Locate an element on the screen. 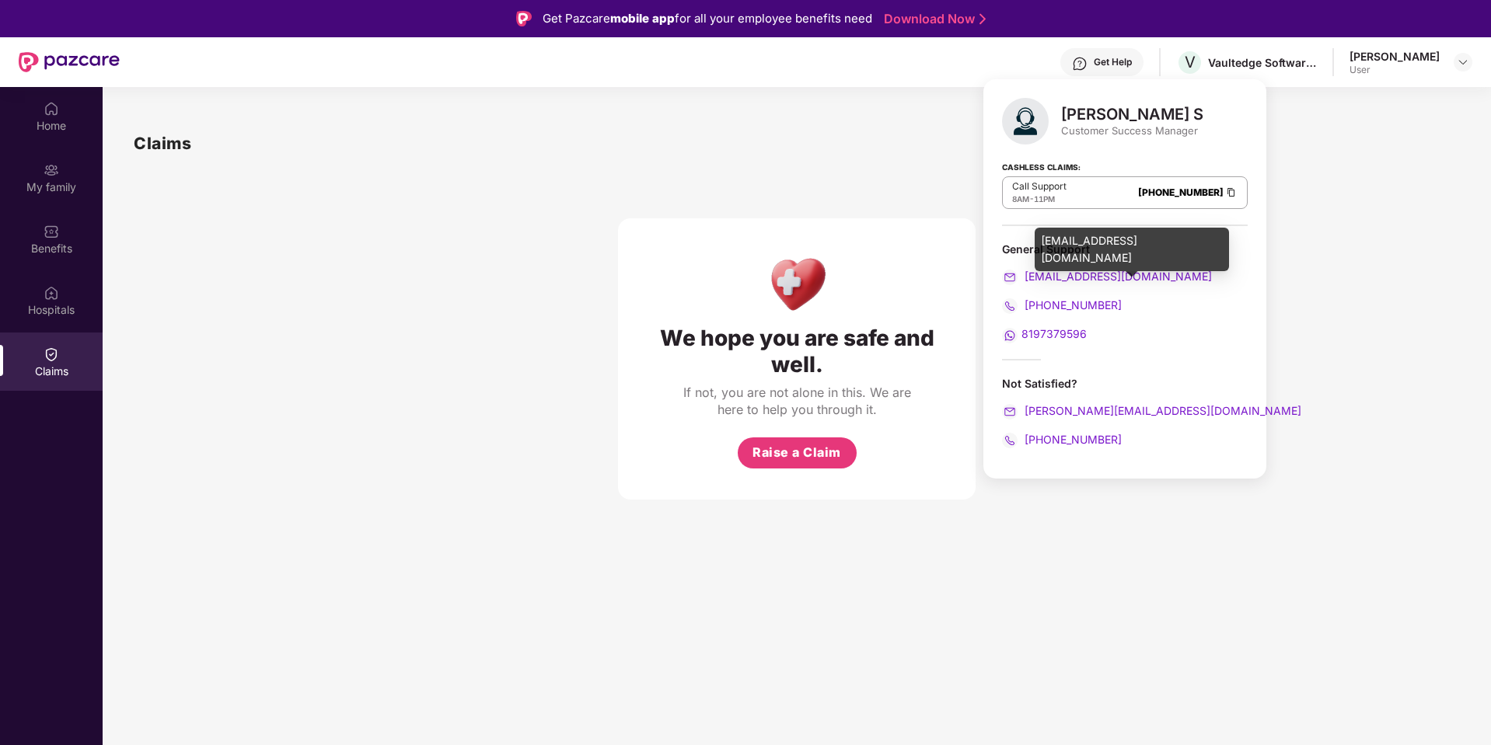 The width and height of the screenshot is (1491, 745). strong: mobile app is located at coordinates (642, 18).